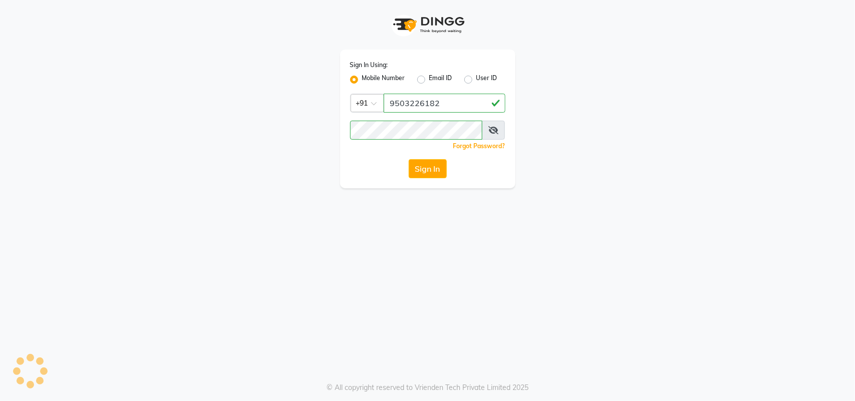  What do you see at coordinates (369, 65) in the screenshot?
I see `label: Sign In Using:` at bounding box center [369, 65].